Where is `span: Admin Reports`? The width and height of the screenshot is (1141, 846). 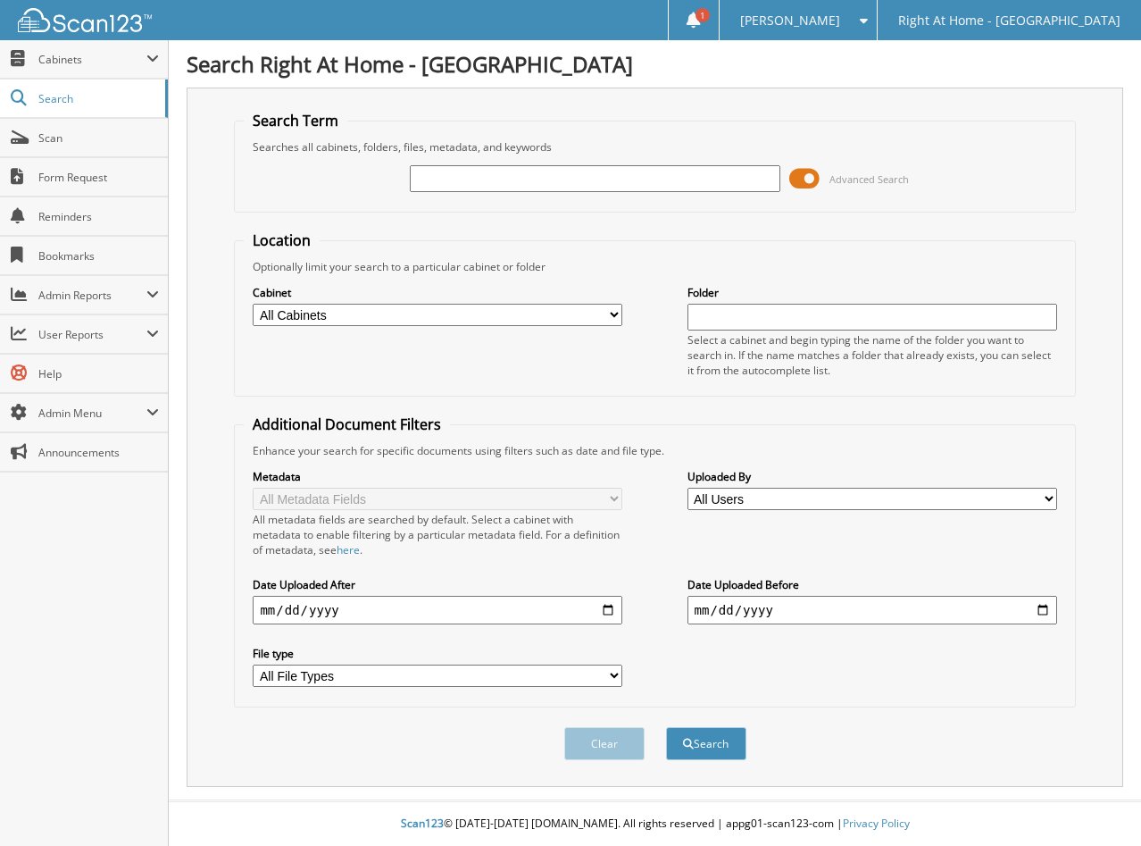
span: Admin Reports is located at coordinates (92, 295).